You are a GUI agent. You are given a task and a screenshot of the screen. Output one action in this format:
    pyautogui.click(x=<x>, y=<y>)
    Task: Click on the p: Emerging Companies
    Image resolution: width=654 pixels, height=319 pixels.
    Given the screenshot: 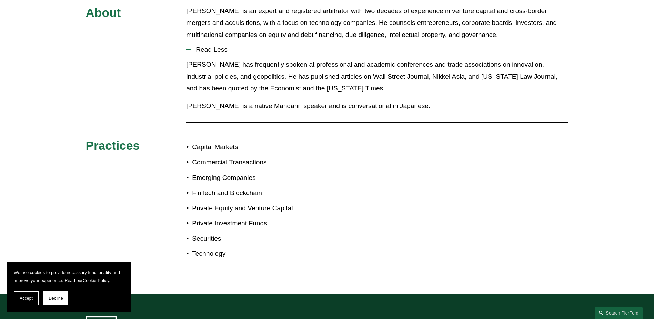 What is the action you would take?
    pyautogui.click(x=259, y=178)
    